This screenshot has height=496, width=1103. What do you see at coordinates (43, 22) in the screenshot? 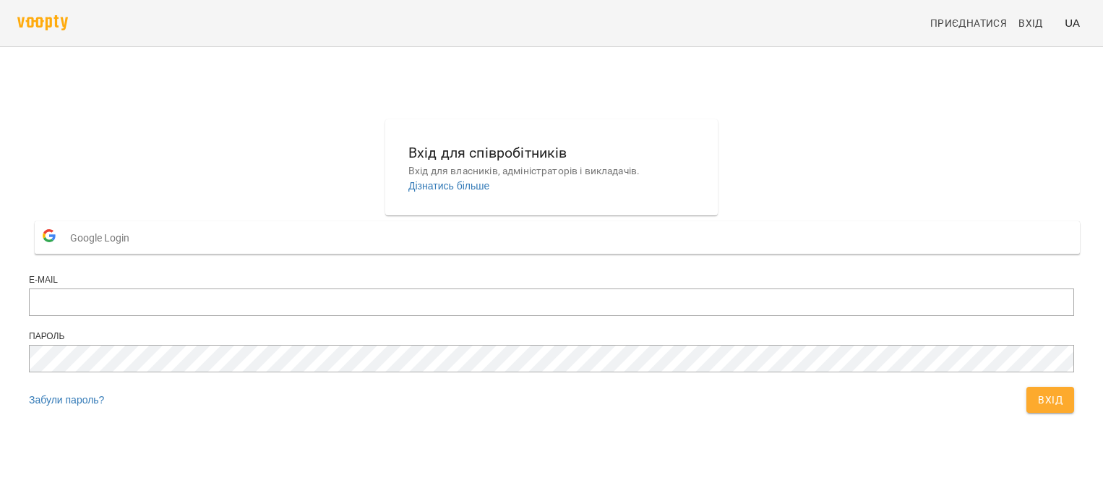
I see `img: voopty.png` at bounding box center [43, 22].